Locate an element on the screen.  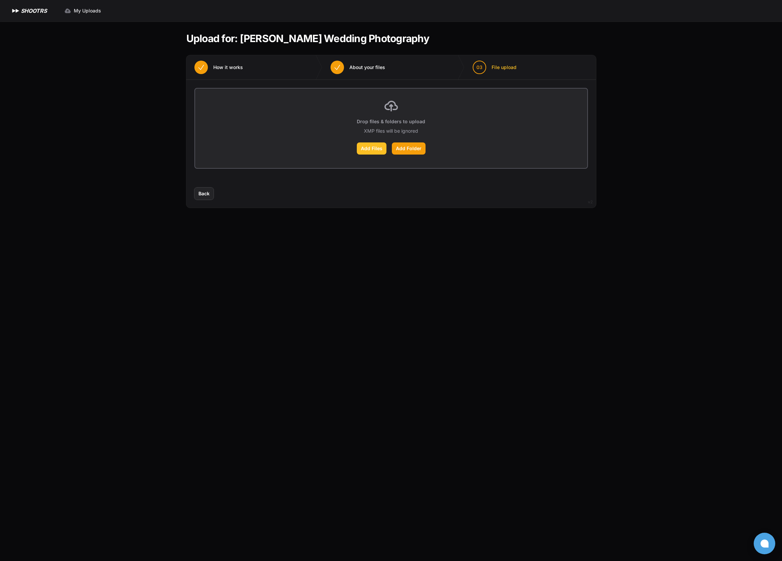
h1: SHOOTRS is located at coordinates (34, 11).